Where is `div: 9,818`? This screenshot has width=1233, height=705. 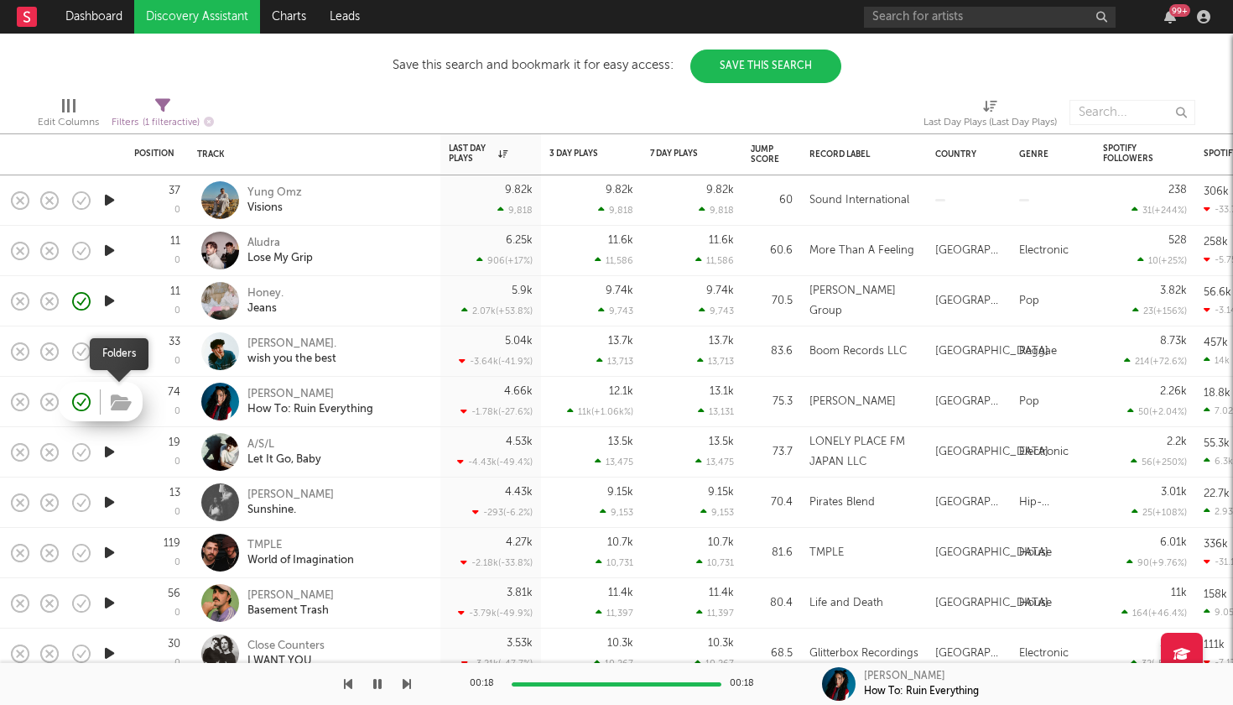 div: 9,818 is located at coordinates (616, 210).